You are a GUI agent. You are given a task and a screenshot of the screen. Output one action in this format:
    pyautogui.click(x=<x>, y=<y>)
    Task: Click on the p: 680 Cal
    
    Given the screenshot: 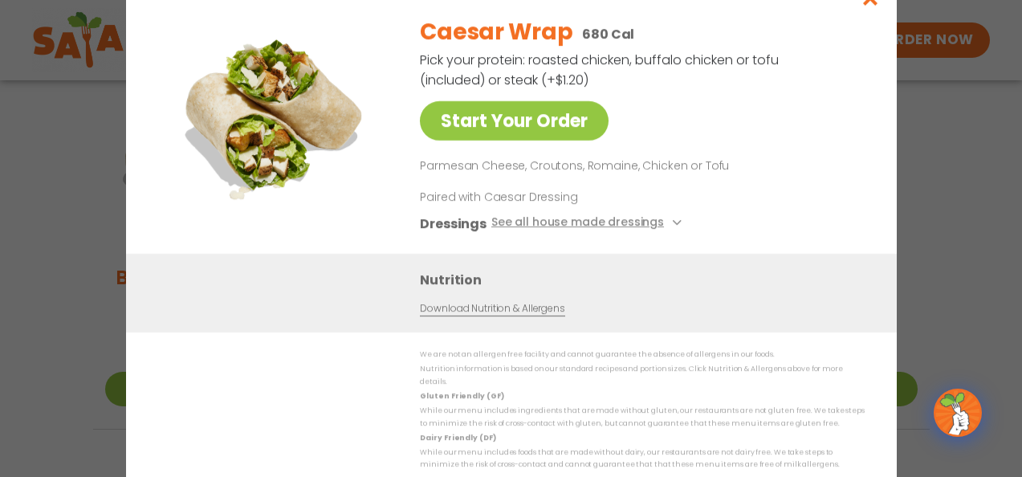 What is the action you would take?
    pyautogui.click(x=608, y=34)
    